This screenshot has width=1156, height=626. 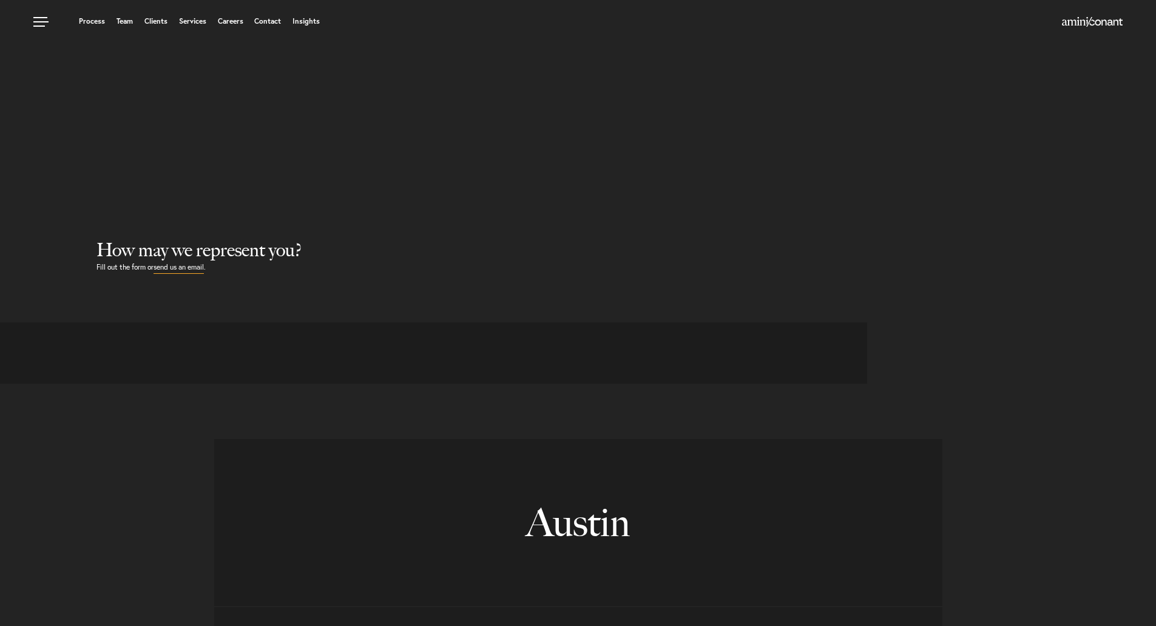 I want to click on a: Careers, so click(x=231, y=21).